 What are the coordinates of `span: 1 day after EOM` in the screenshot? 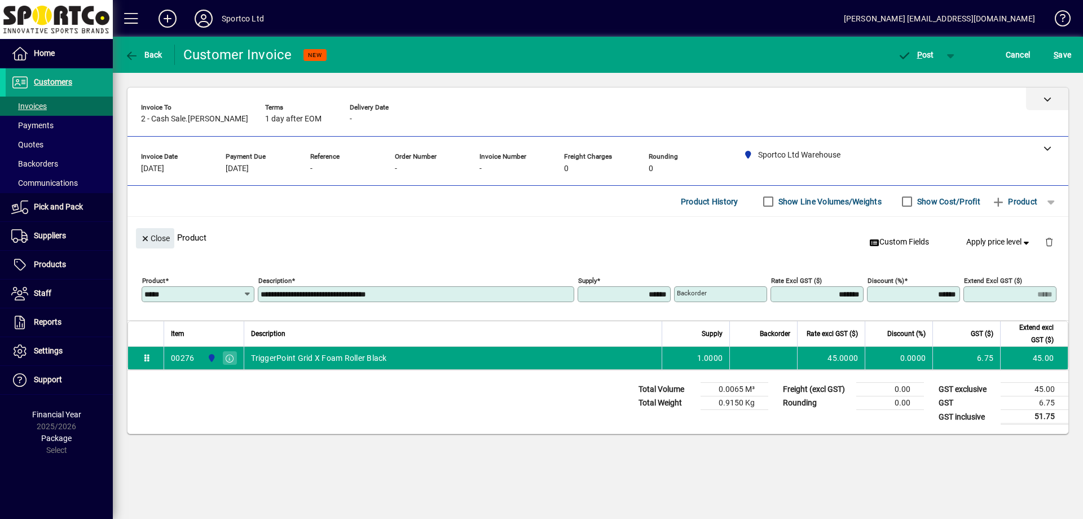 It's located at (293, 119).